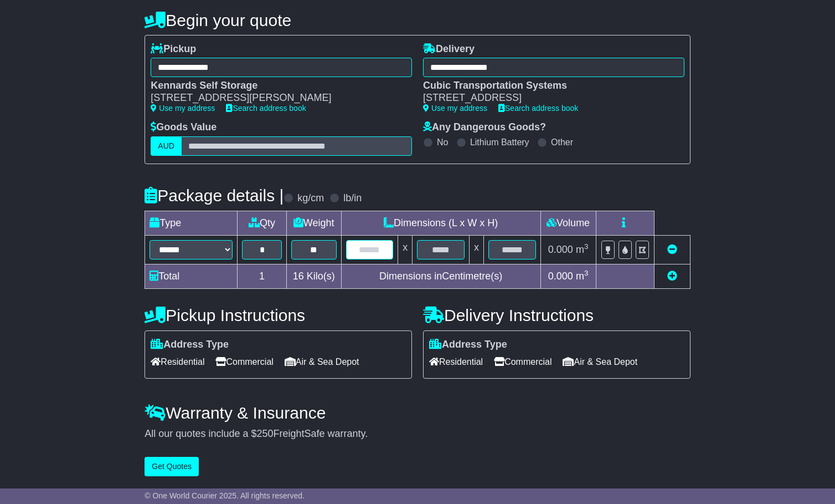 This screenshot has height=504, width=835. I want to click on label: Delivery, so click(449, 49).